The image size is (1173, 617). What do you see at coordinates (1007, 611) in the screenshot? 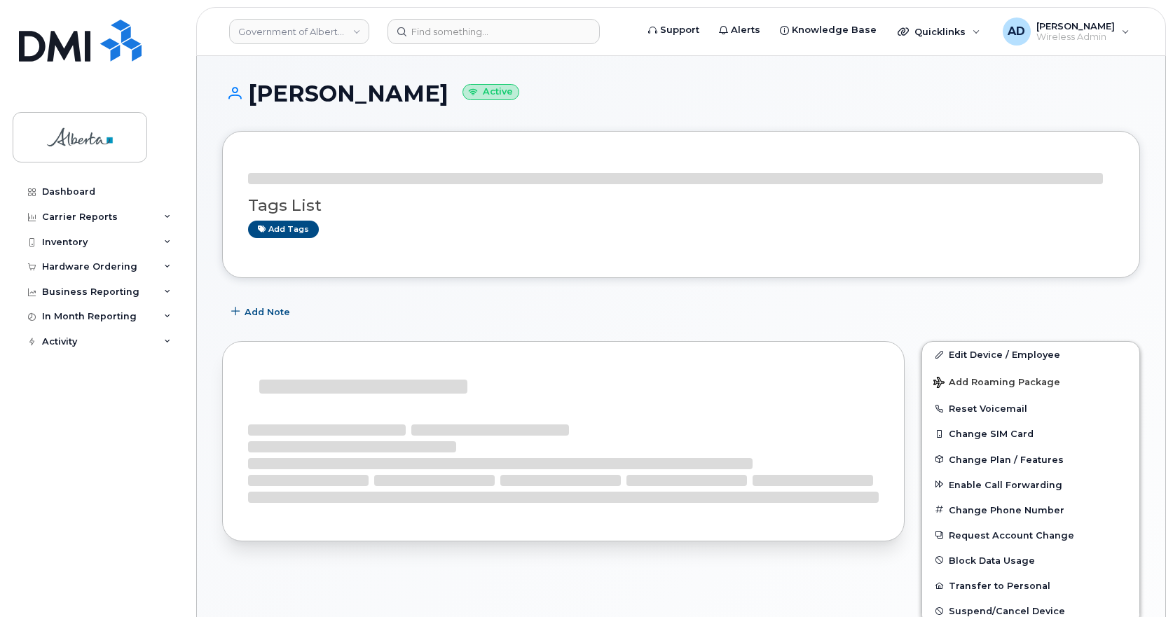
I see `span: Suspend/Cancel Device` at bounding box center [1007, 611].